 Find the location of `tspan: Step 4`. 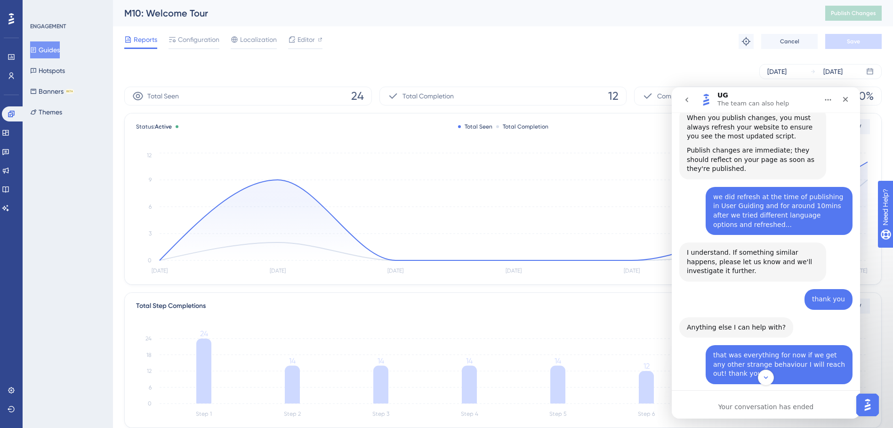

tspan: Step 4 is located at coordinates (469, 414).